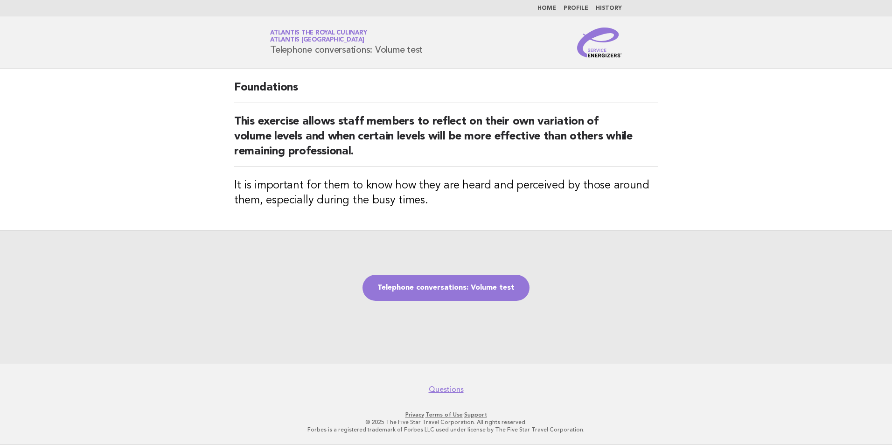 This screenshot has width=892, height=445. I want to click on p: Forbes is a registered trademark of Forbes LLC used under license by The Five Star Travel Corpora..., so click(446, 430).